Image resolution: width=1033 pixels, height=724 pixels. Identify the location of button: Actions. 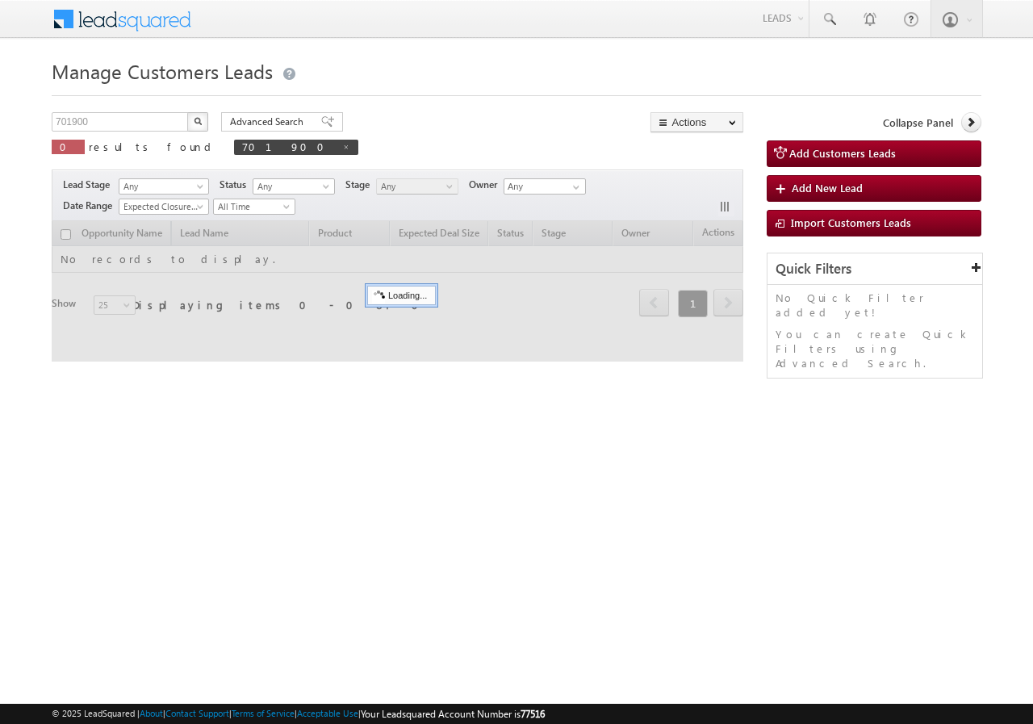
(696, 122).